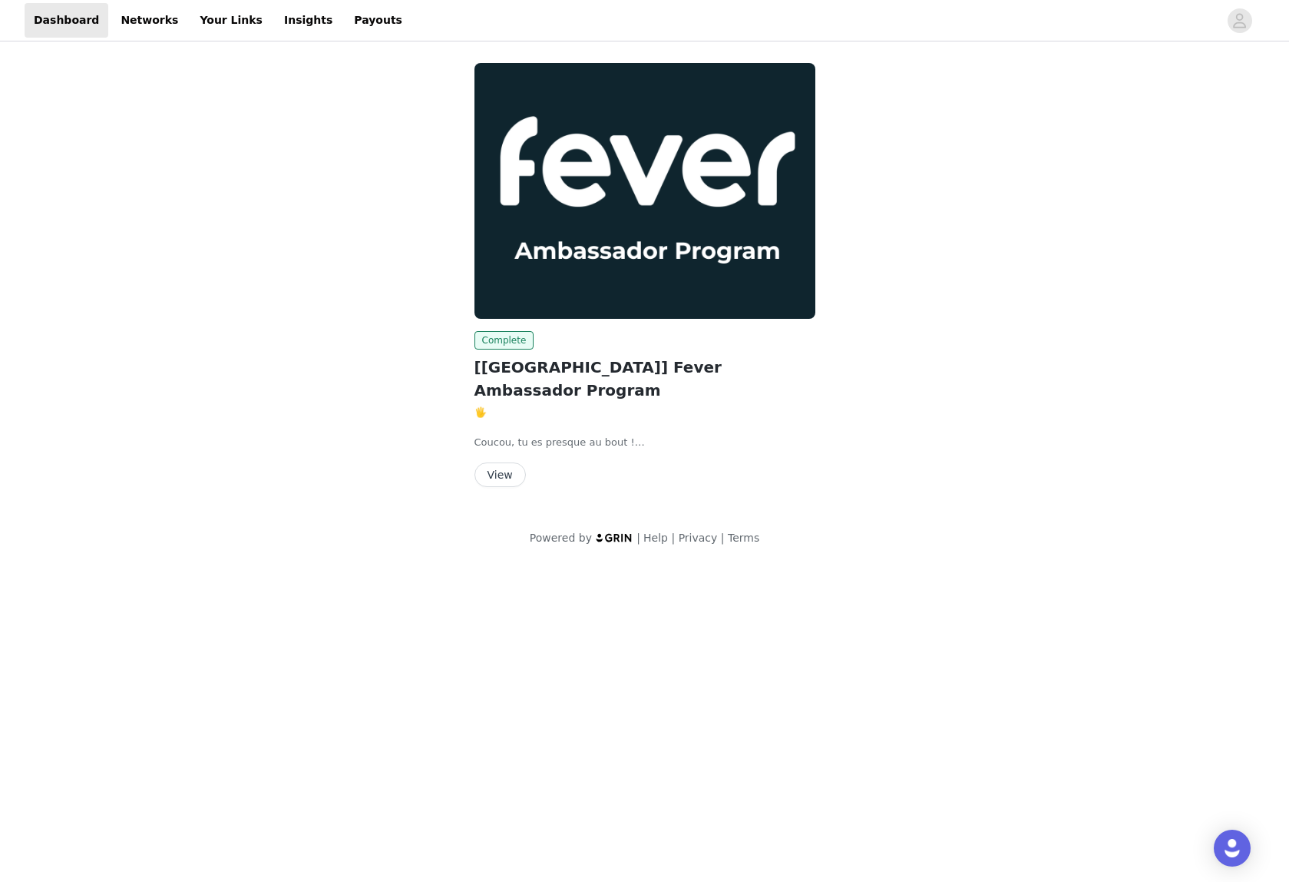  I want to click on span: Powered by, so click(561, 538).